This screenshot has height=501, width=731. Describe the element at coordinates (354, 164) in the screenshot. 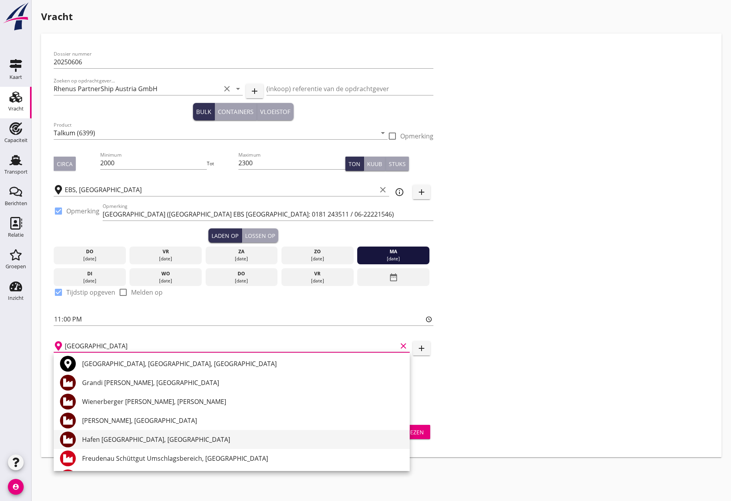

I see `div: Ton` at that location.